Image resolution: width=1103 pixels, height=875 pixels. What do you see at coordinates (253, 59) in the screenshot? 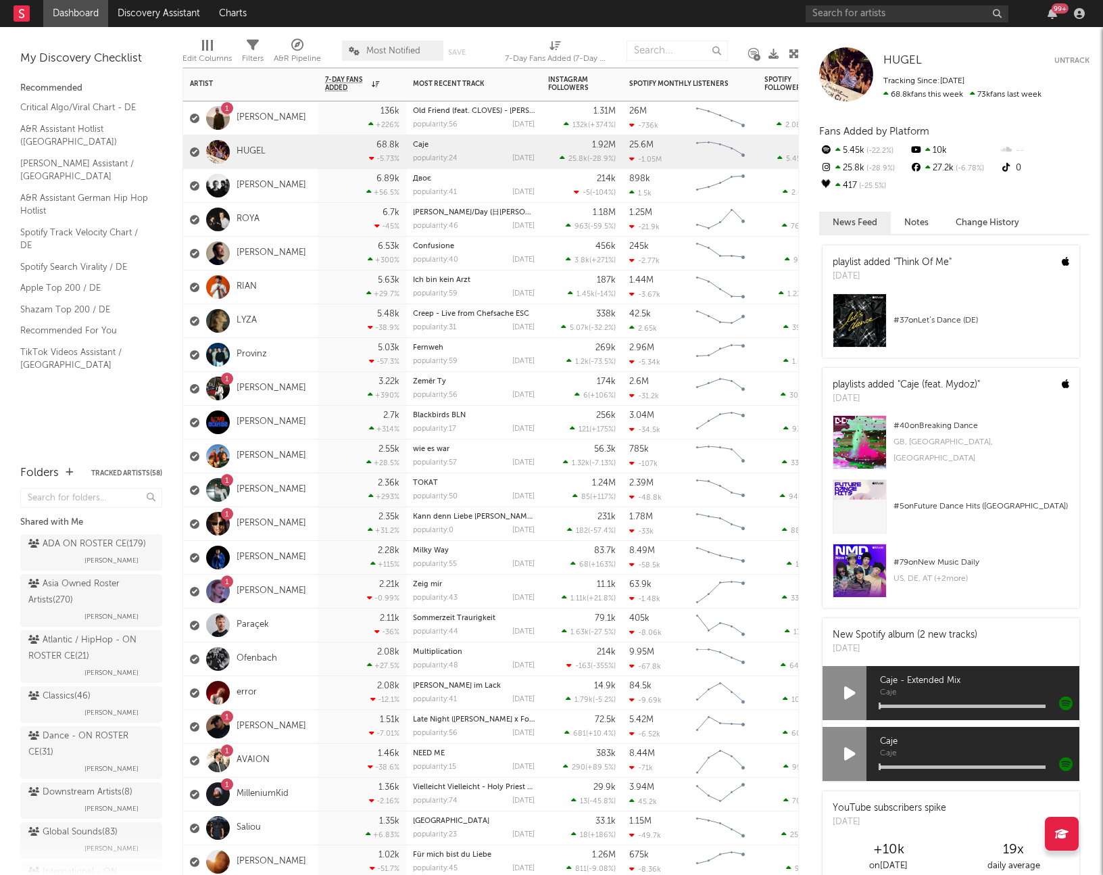
I see `div: Filters` at bounding box center [253, 59].